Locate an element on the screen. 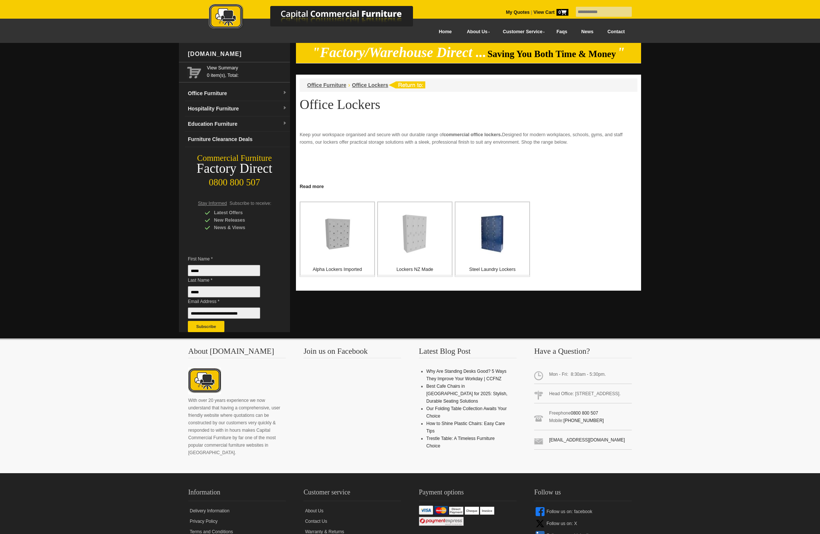 This screenshot has height=534, width=820. a: My Quotes is located at coordinates (518, 12).